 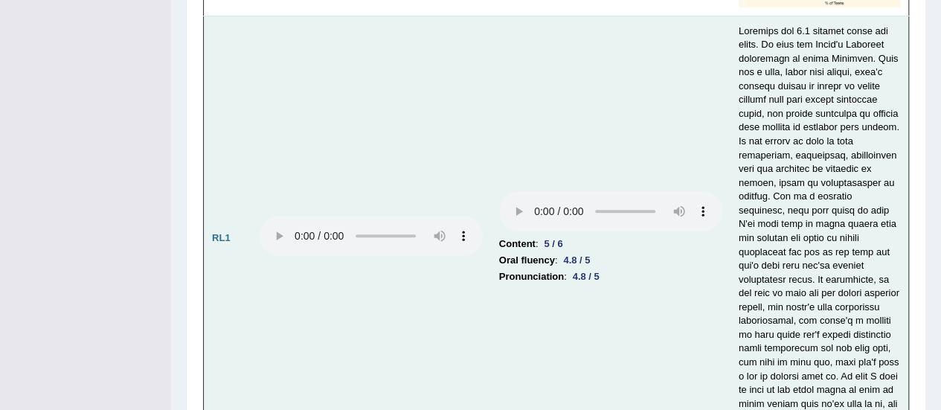 What do you see at coordinates (221, 237) in the screenshot?
I see `b: RL1` at bounding box center [221, 237].